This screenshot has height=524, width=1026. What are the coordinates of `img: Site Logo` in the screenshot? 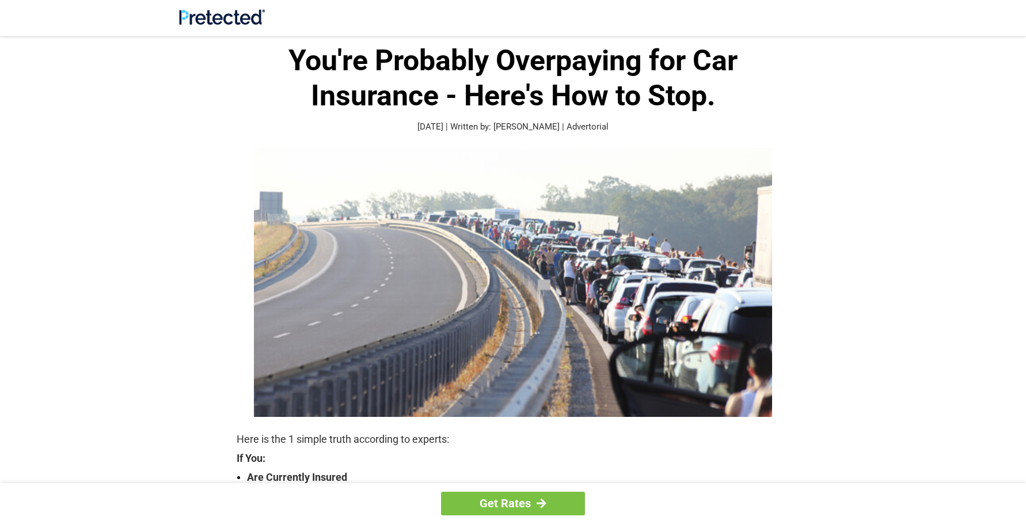 It's located at (222, 17).